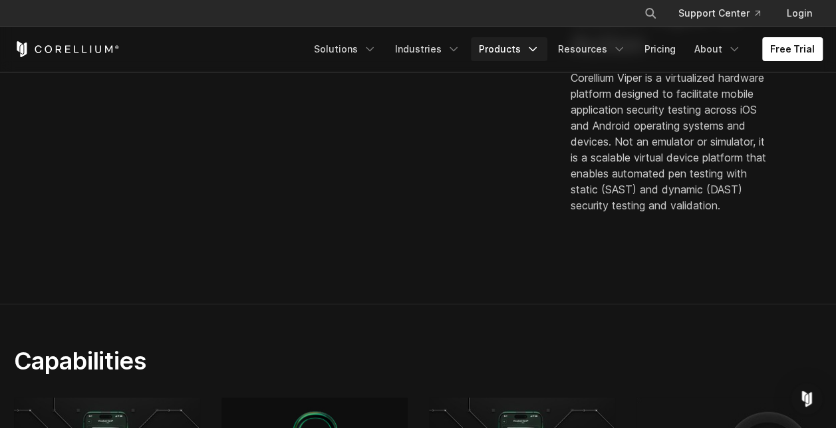 The width and height of the screenshot is (836, 428). Describe the element at coordinates (650, 13) in the screenshot. I see `button: Search` at that location.